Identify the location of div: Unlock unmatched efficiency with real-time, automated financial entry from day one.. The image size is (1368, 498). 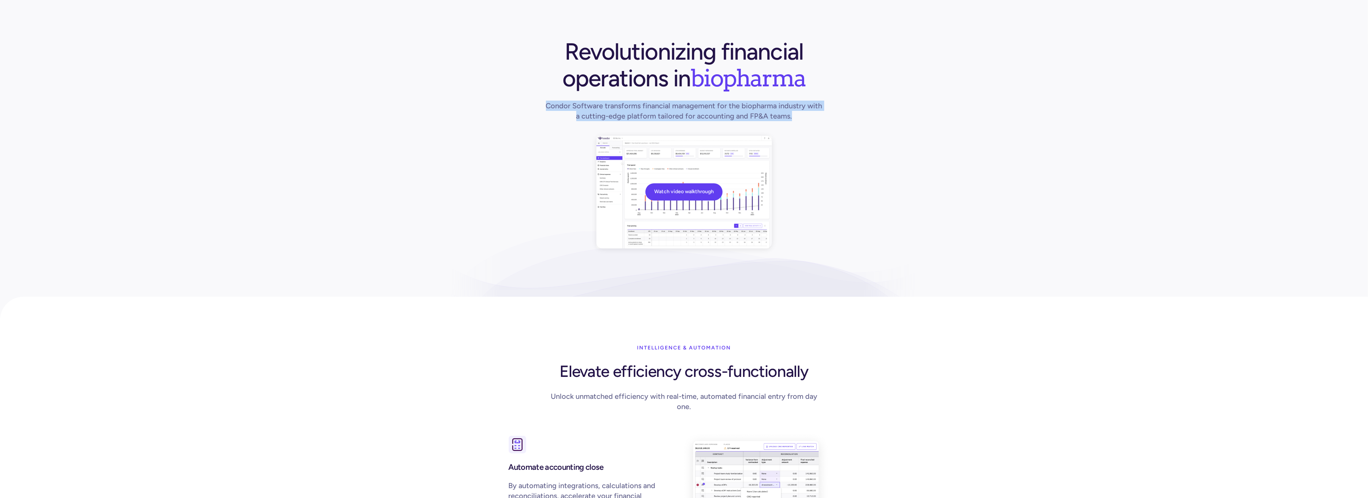
(684, 401).